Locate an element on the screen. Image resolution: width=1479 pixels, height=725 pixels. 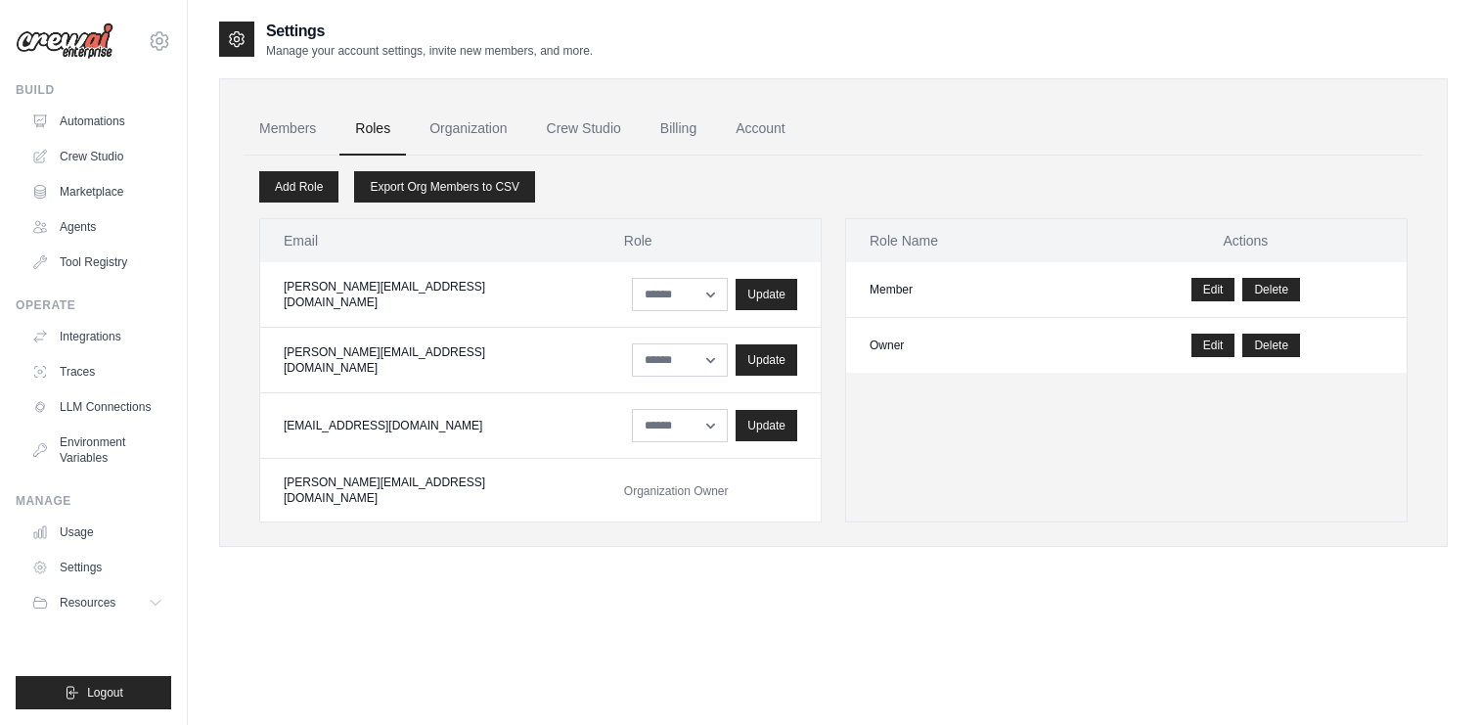
a: Account is located at coordinates (760, 129).